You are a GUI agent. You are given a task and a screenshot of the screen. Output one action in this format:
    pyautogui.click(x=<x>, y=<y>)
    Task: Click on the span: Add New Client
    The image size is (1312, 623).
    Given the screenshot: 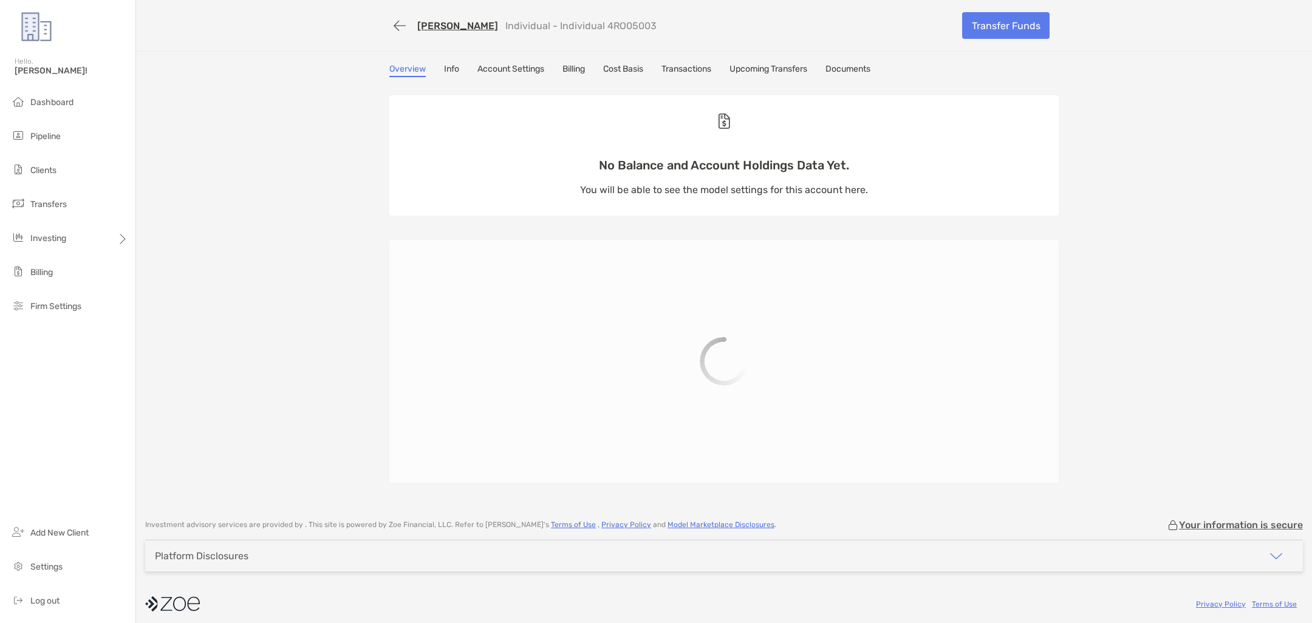 What is the action you would take?
    pyautogui.click(x=60, y=533)
    